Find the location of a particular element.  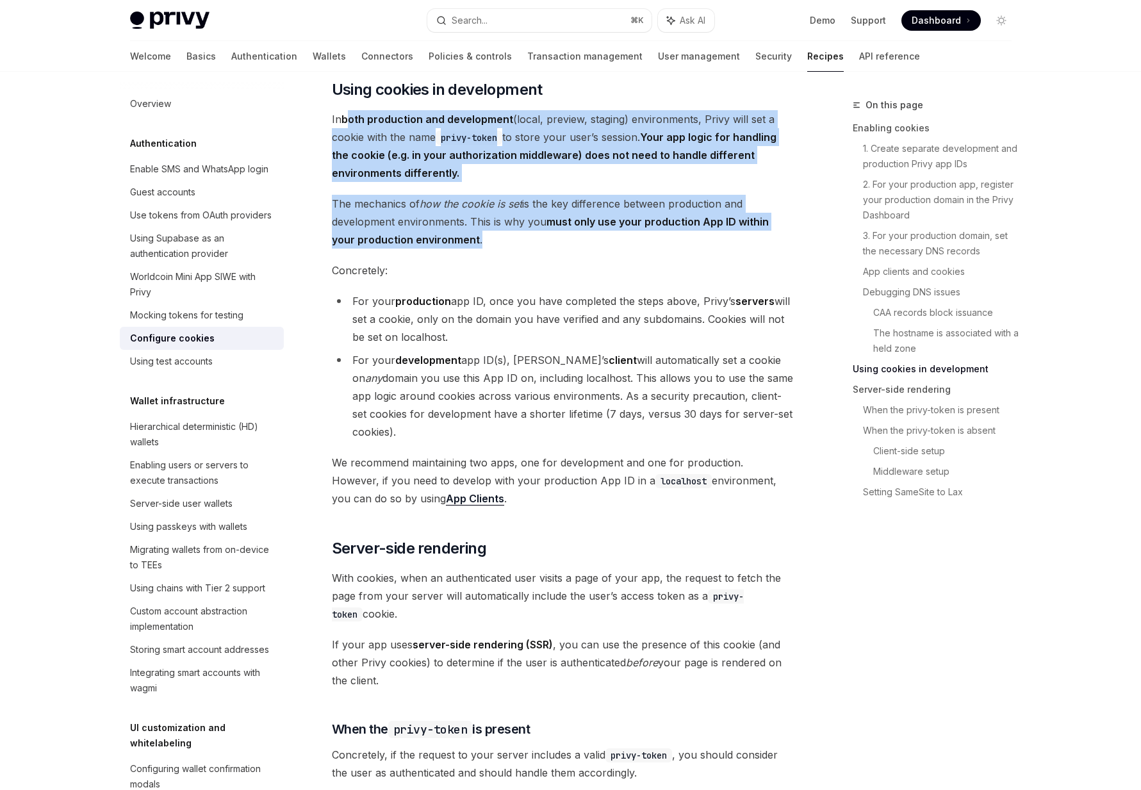

a: When the privy-token is absent is located at coordinates (943, 431).